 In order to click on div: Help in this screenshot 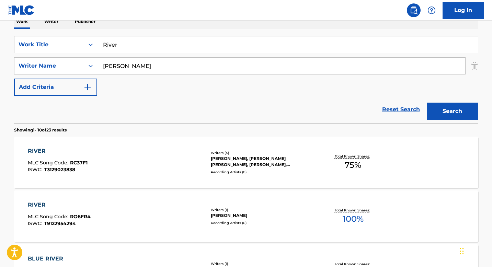, I will do `click(431, 10)`.